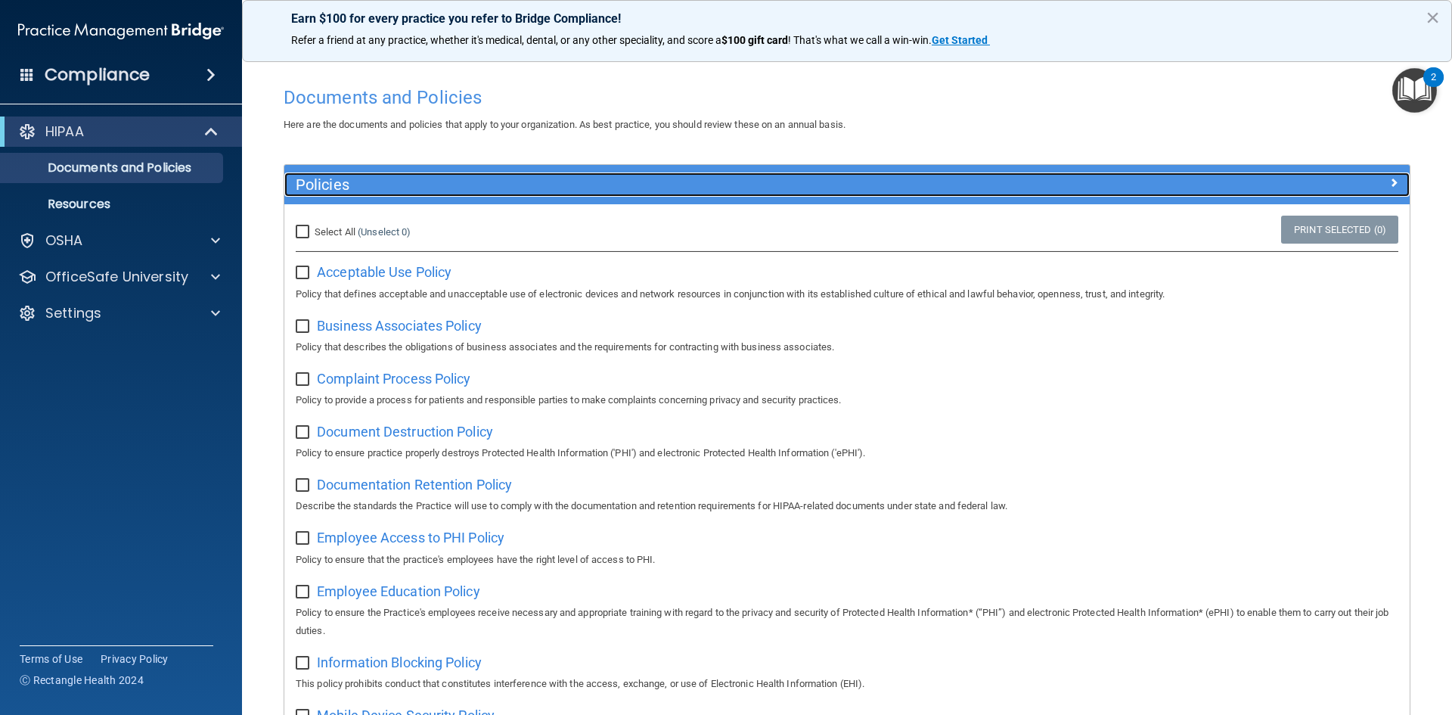 This screenshot has width=1452, height=715. What do you see at coordinates (384, 231) in the screenshot?
I see `a: (Unselect 0)` at bounding box center [384, 231].